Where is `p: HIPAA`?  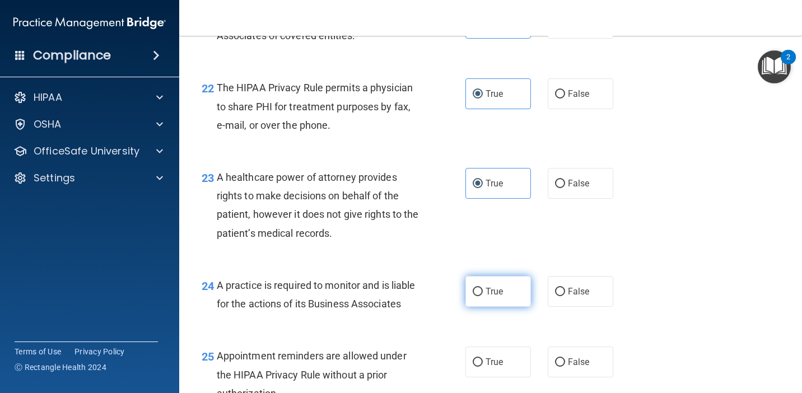
p: HIPAA is located at coordinates (48, 97).